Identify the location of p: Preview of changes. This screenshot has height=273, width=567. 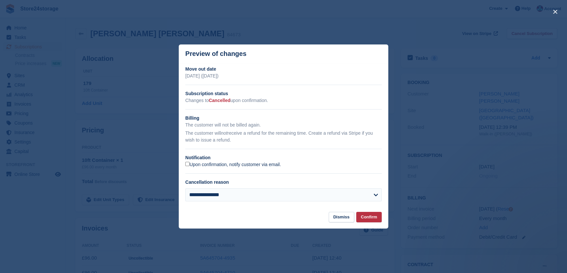
(216, 54).